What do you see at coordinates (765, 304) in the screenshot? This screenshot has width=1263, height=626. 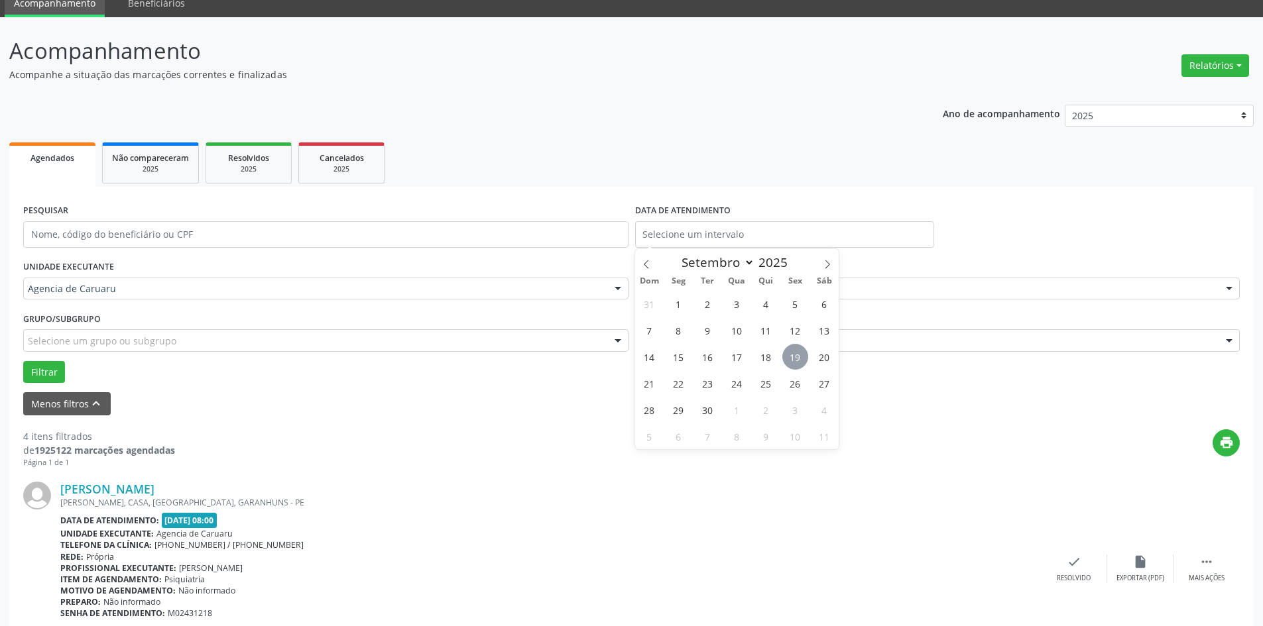 I see `span: Setembro 4, 2025` at bounding box center [765, 304].